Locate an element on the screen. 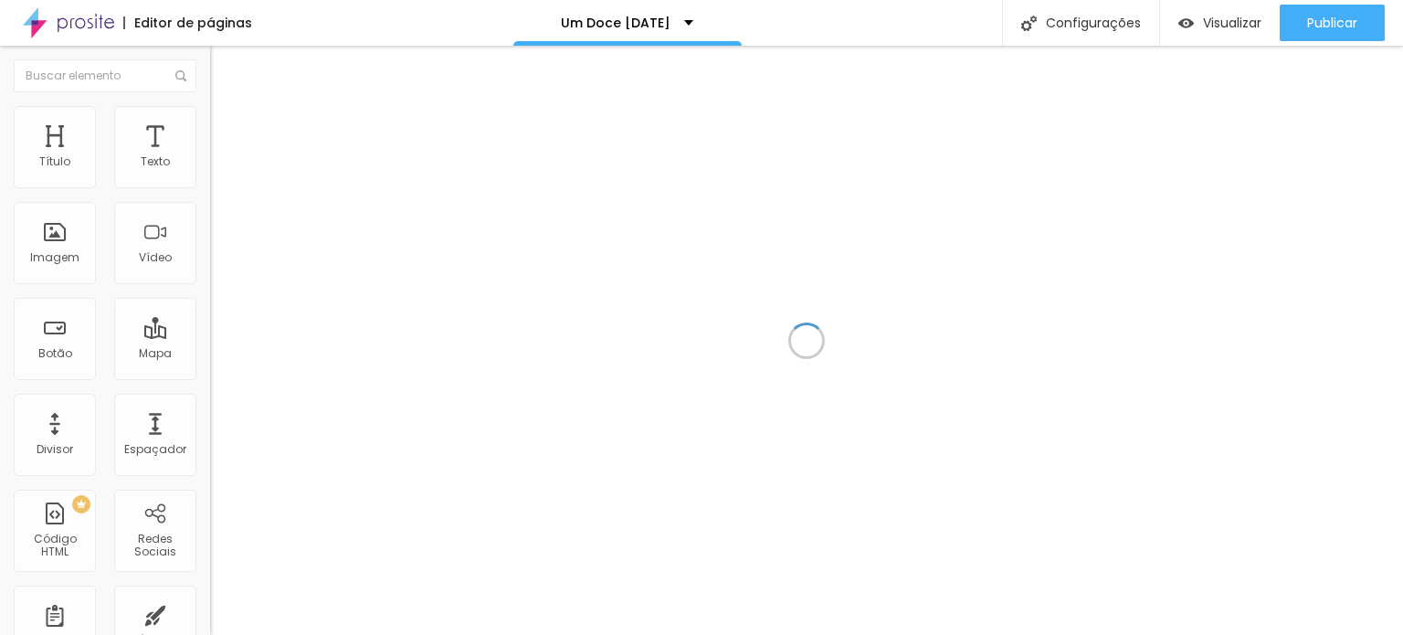 This screenshot has height=635, width=1403. div: Divisor is located at coordinates (55, 449).